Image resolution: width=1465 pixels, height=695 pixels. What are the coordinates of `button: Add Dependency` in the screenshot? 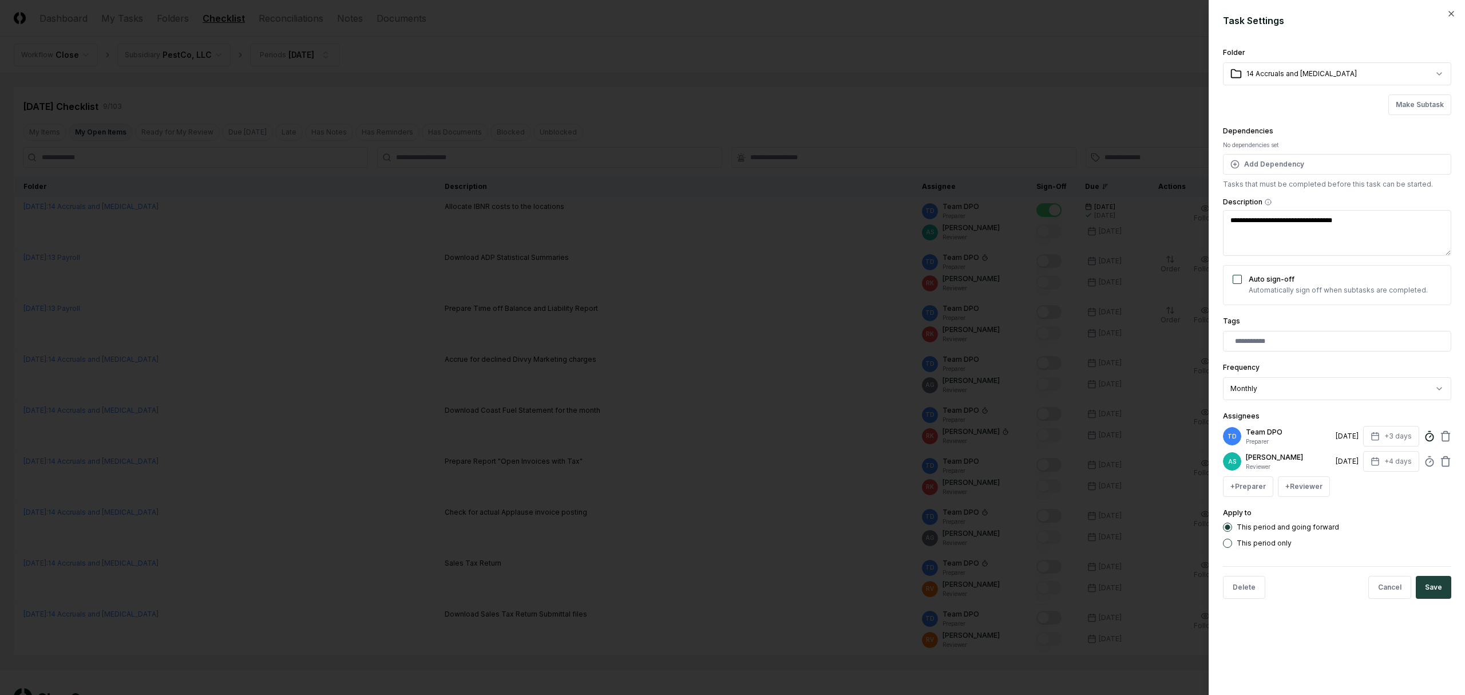 It's located at (1337, 164).